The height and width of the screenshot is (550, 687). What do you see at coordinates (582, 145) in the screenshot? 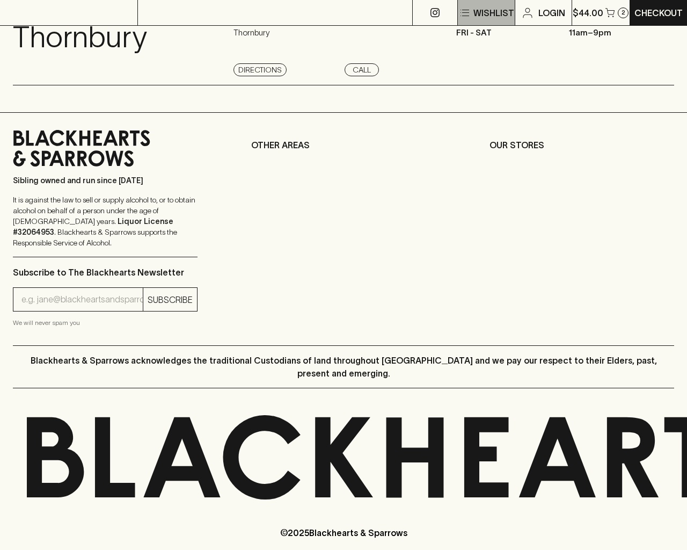
I see `p: OUR STORES` at bounding box center [582, 145].